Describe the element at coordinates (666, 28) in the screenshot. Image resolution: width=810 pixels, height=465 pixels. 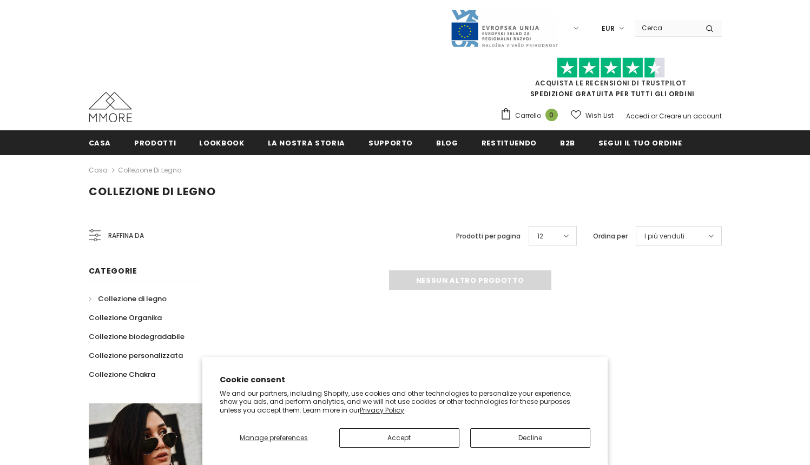
I see `input: Search Site` at that location.